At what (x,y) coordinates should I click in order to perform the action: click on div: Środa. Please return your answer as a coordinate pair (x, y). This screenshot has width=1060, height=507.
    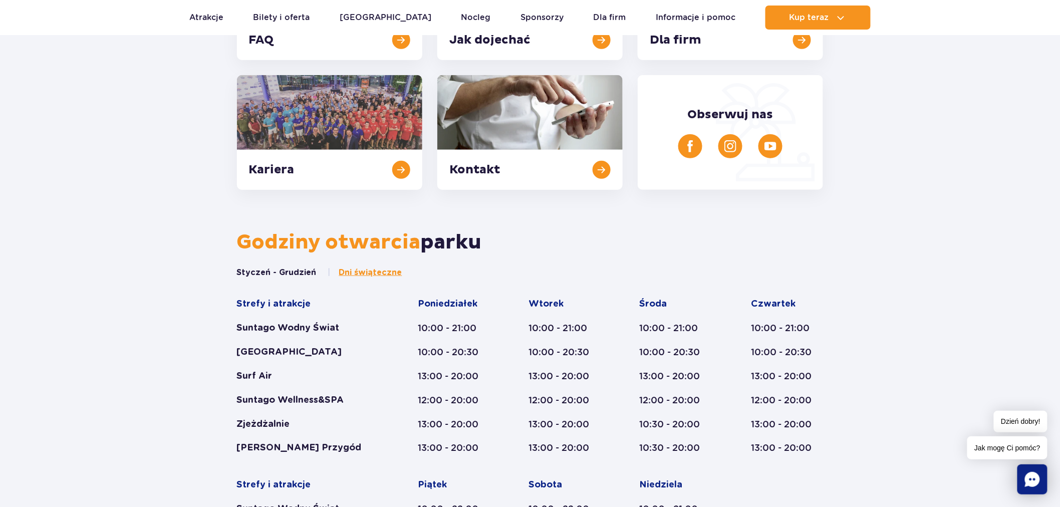
    Looking at the image, I should click on (676, 304).